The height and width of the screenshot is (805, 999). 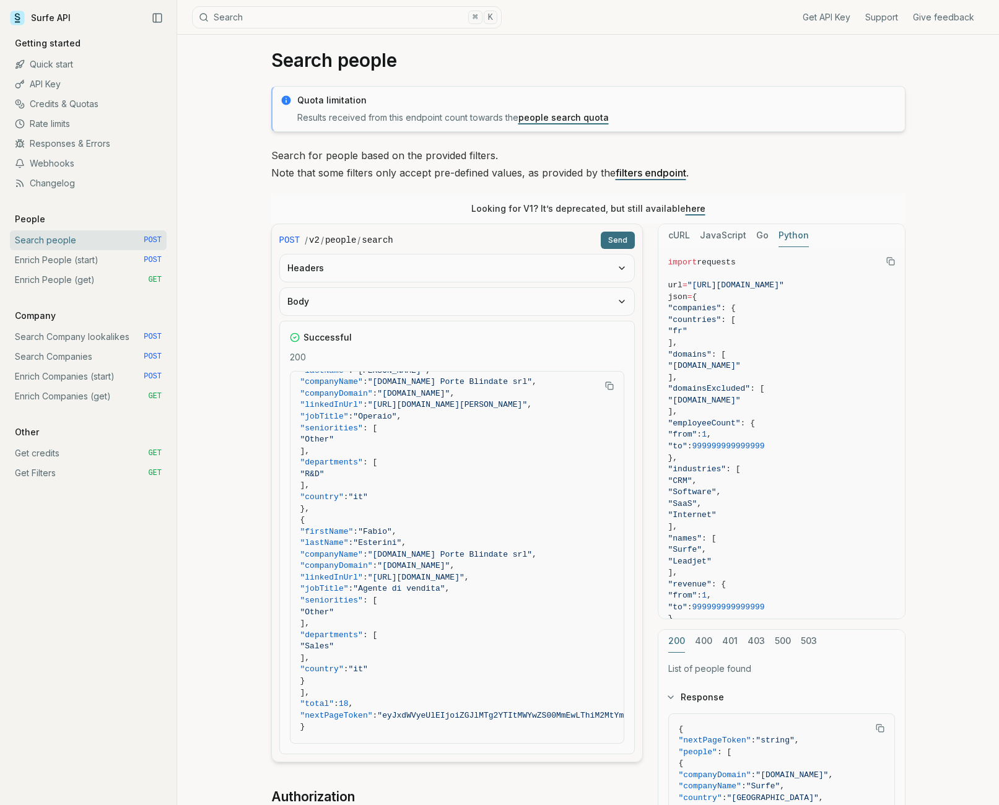 I want to click on button: Collapse Sidebar, so click(x=157, y=18).